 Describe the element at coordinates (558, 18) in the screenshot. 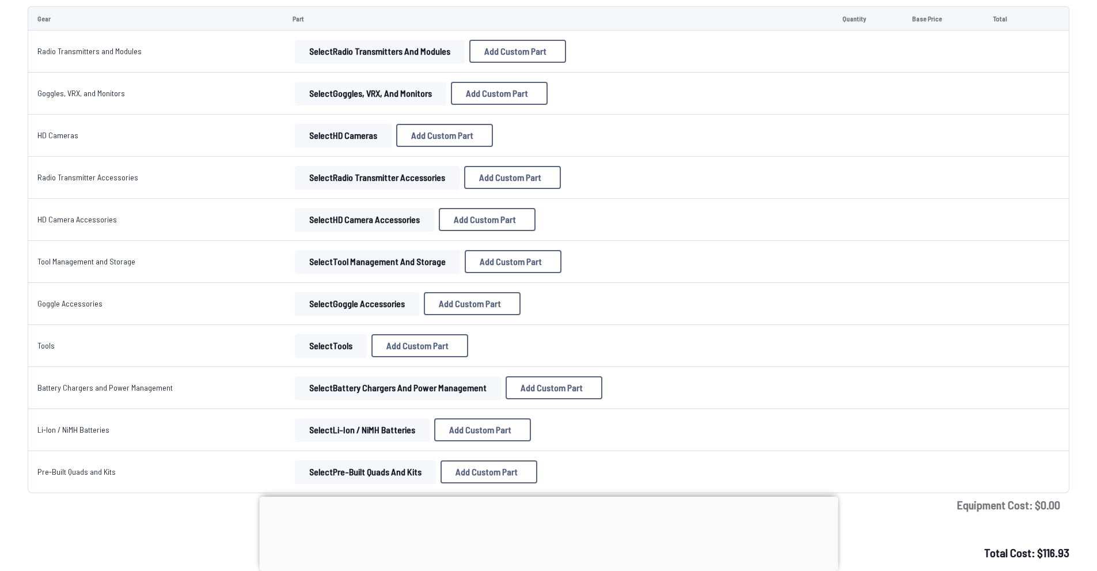

I see `td: Part` at that location.